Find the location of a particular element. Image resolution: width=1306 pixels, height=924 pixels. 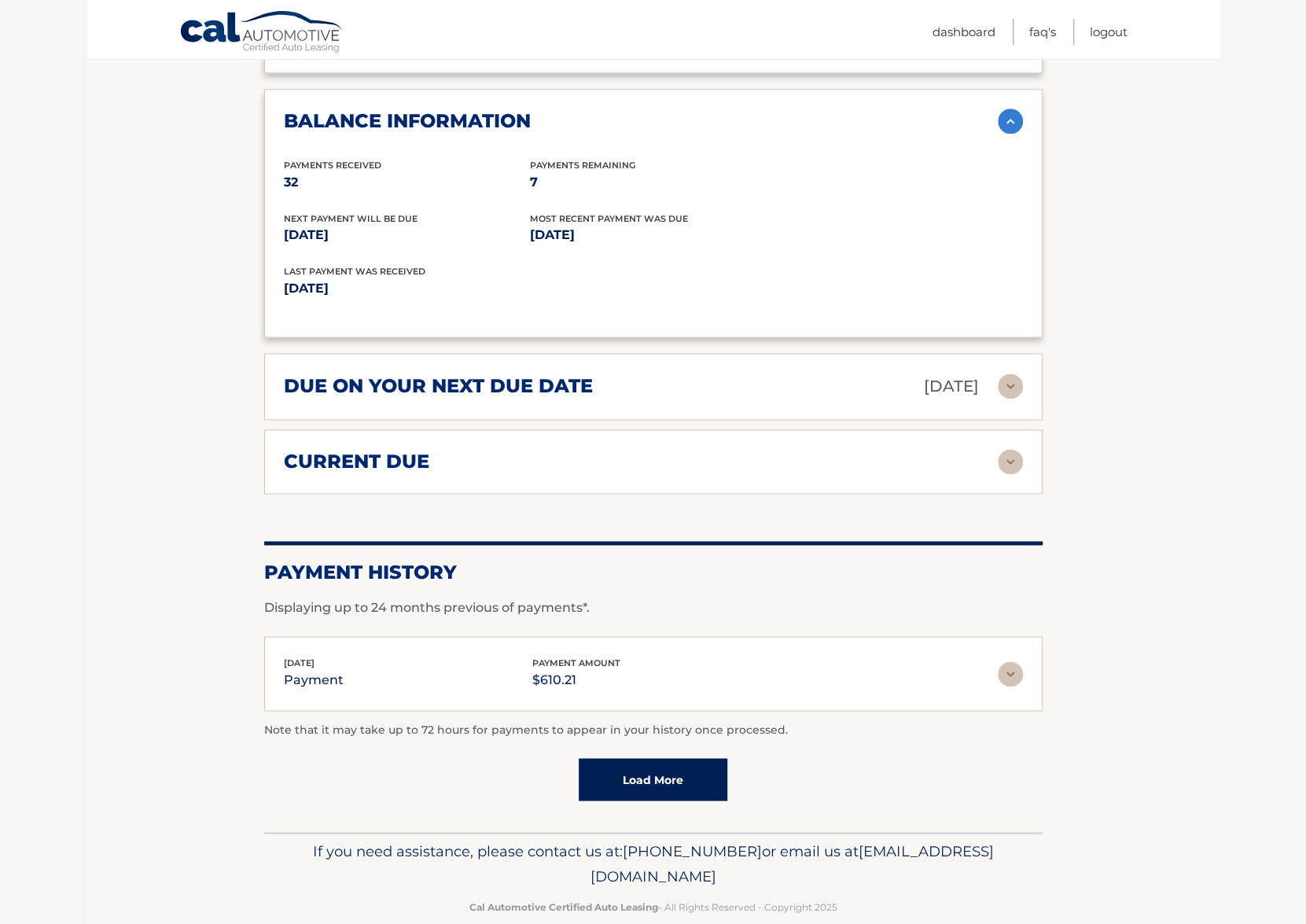

a: Load More is located at coordinates (653, 779).